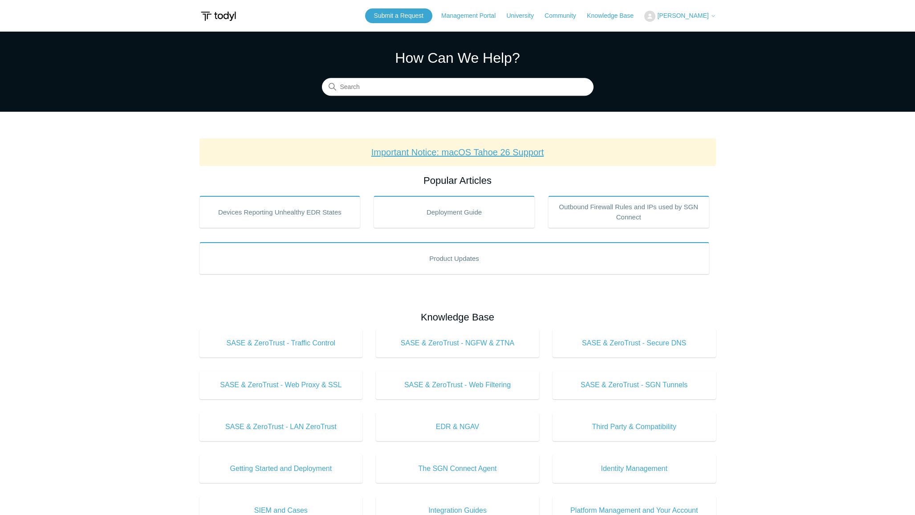  I want to click on a: Deployment Guide, so click(454, 212).